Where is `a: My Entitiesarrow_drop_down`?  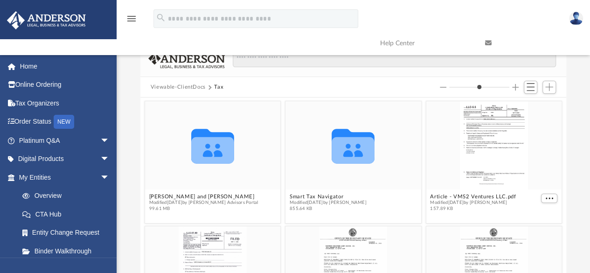 a: My Entitiesarrow_drop_down is located at coordinates (65, 177).